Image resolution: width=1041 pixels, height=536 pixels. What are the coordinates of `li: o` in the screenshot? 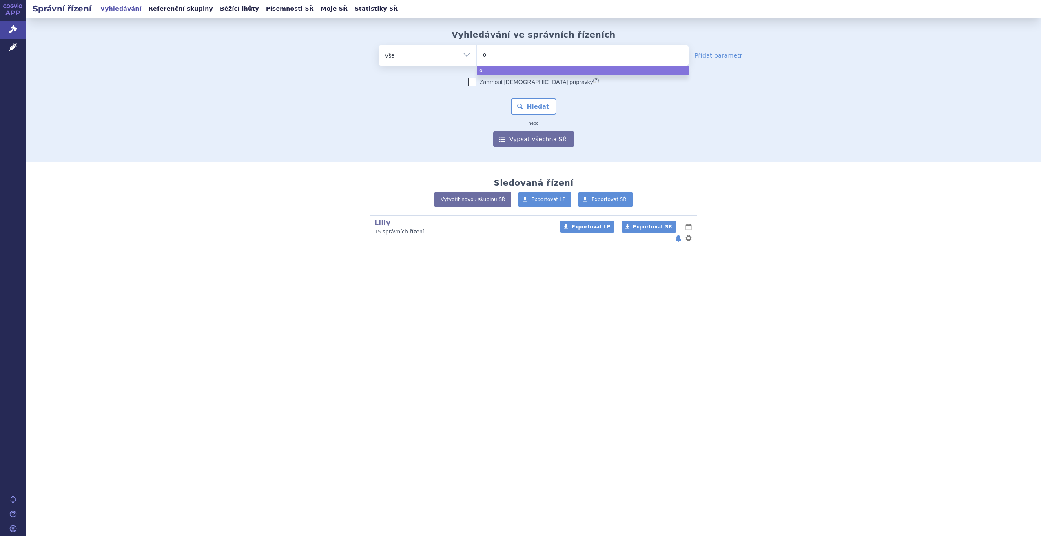 It's located at (582, 71).